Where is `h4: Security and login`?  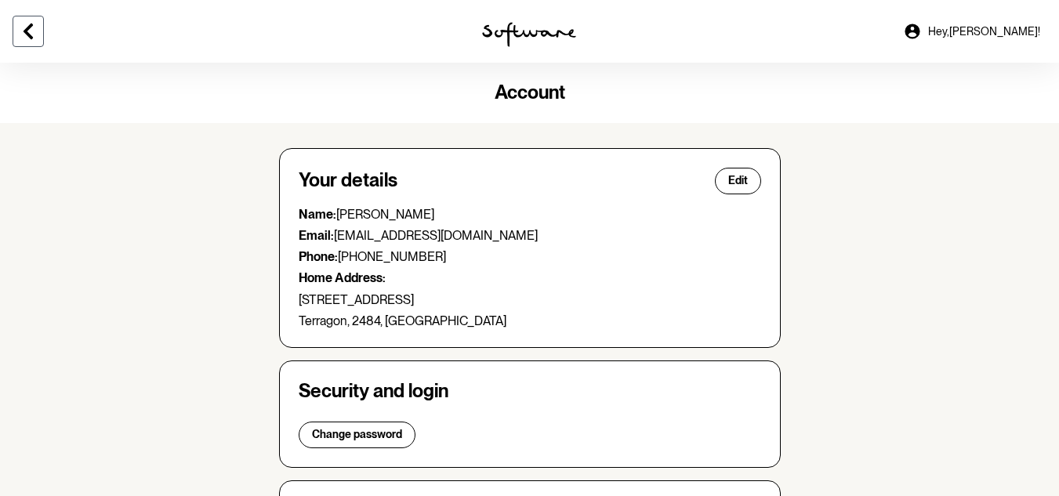 h4: Security and login is located at coordinates (530, 391).